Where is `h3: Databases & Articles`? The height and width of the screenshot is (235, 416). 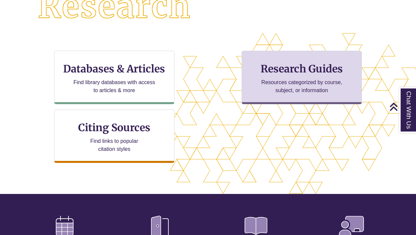
h3: Databases & Articles is located at coordinates (114, 69).